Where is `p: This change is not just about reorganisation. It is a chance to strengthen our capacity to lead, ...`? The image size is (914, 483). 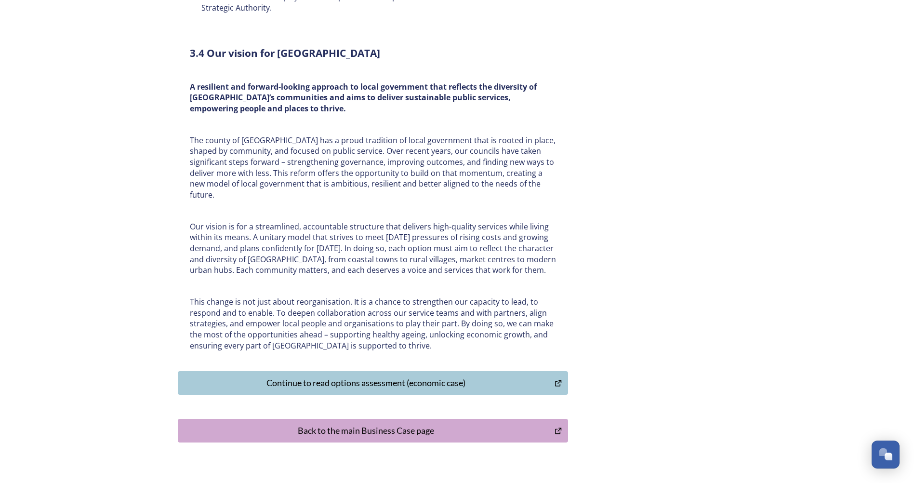
p: This change is not just about reorganisation. It is a chance to strengthen our capacity to lead, ... is located at coordinates (373, 324).